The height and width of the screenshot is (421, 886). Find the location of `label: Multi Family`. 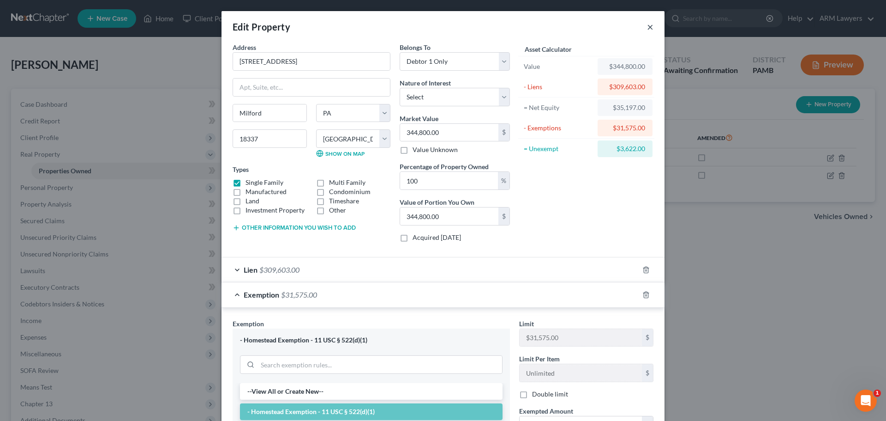

label: Multi Family is located at coordinates (347, 182).